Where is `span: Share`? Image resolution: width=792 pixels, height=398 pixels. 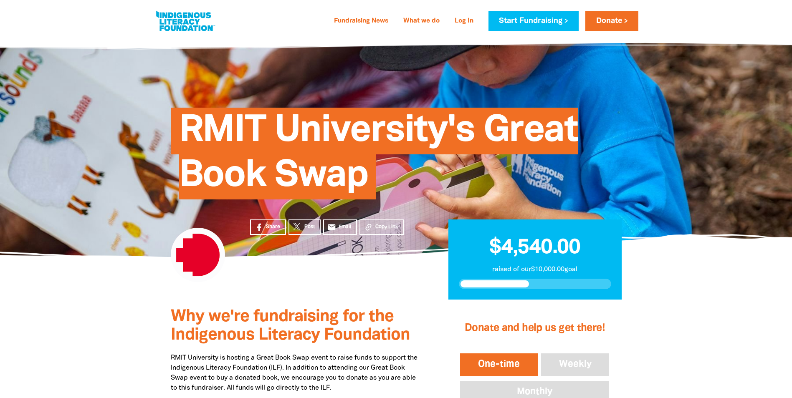 span: Share is located at coordinates (273, 227).